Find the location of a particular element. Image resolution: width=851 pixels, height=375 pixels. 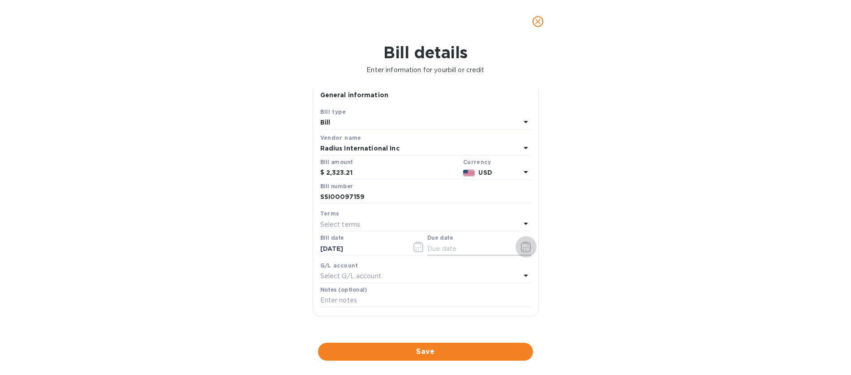

b: Radius International Inc is located at coordinates (360, 148).